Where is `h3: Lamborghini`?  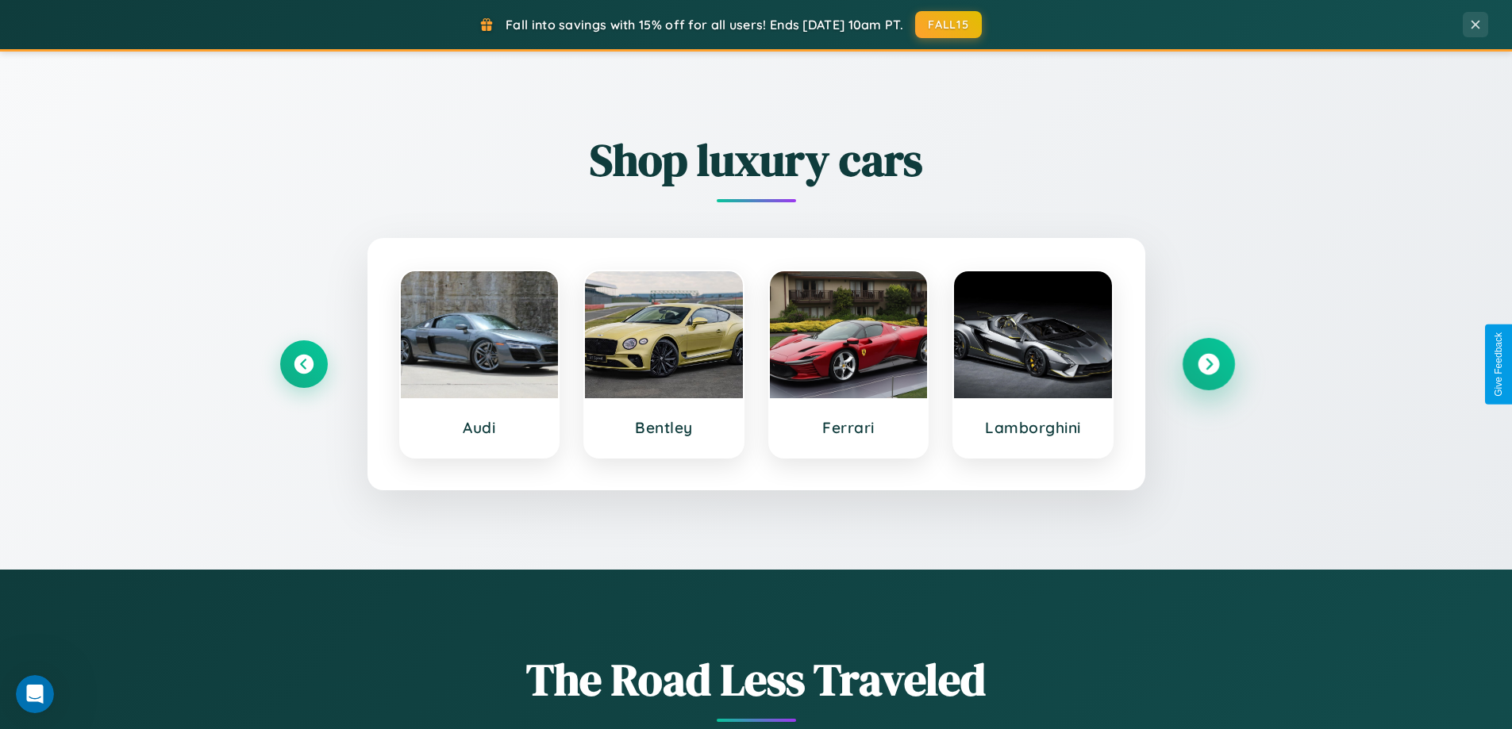
h3: Lamborghini is located at coordinates (1032, 428).